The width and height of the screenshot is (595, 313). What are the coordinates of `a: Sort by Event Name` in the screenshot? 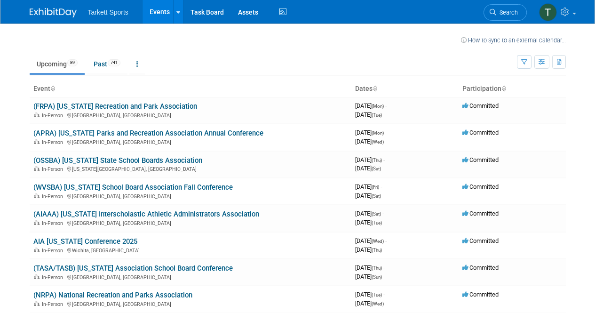 It's located at (53, 88).